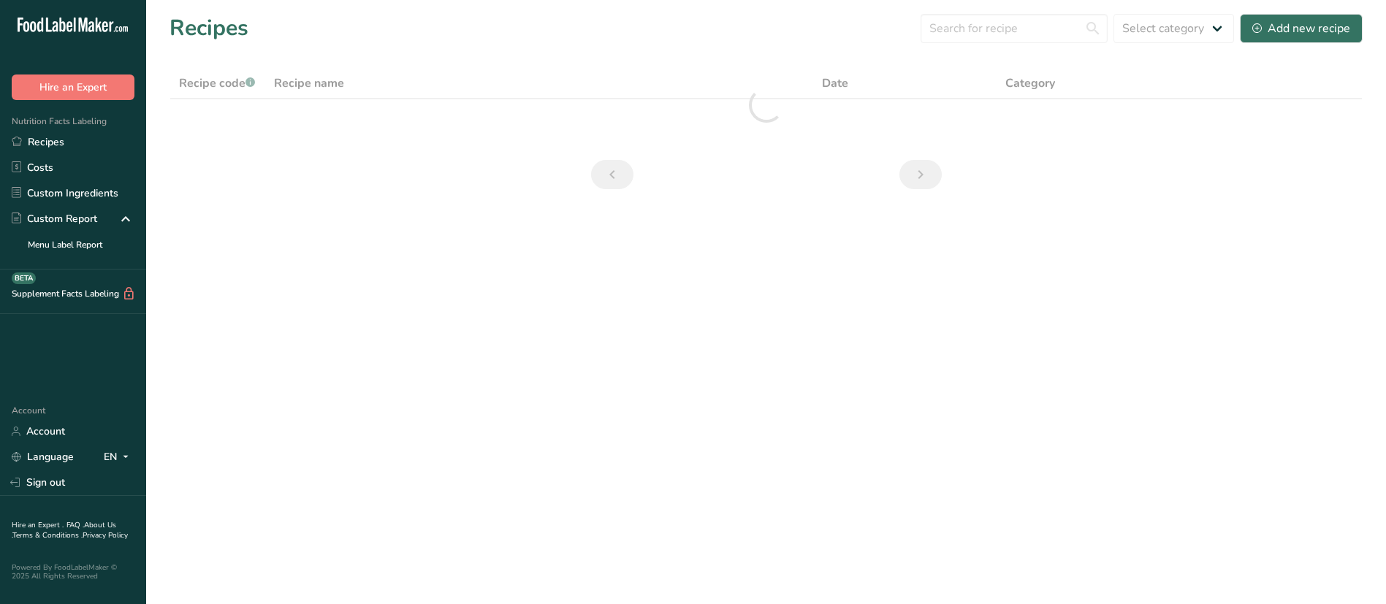  I want to click on div: Custom Report, so click(54, 219).